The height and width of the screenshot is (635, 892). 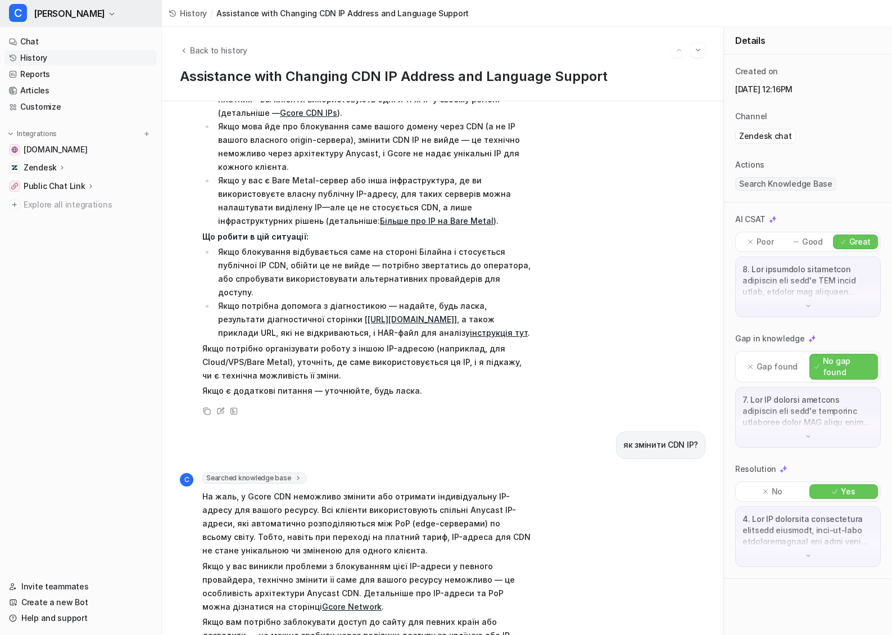 I want to click on a: Help and support, so click(x=80, y=618).